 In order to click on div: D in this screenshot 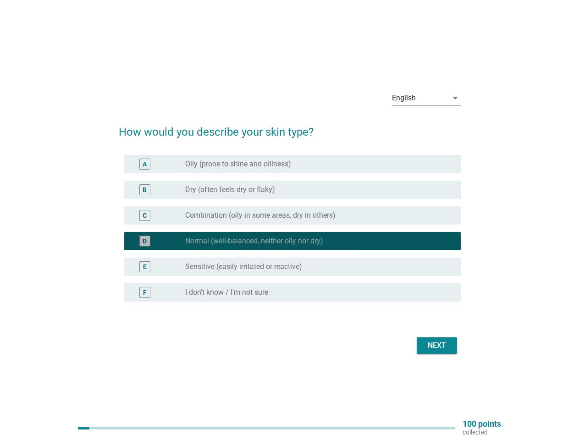, I will do `click(144, 241)`.